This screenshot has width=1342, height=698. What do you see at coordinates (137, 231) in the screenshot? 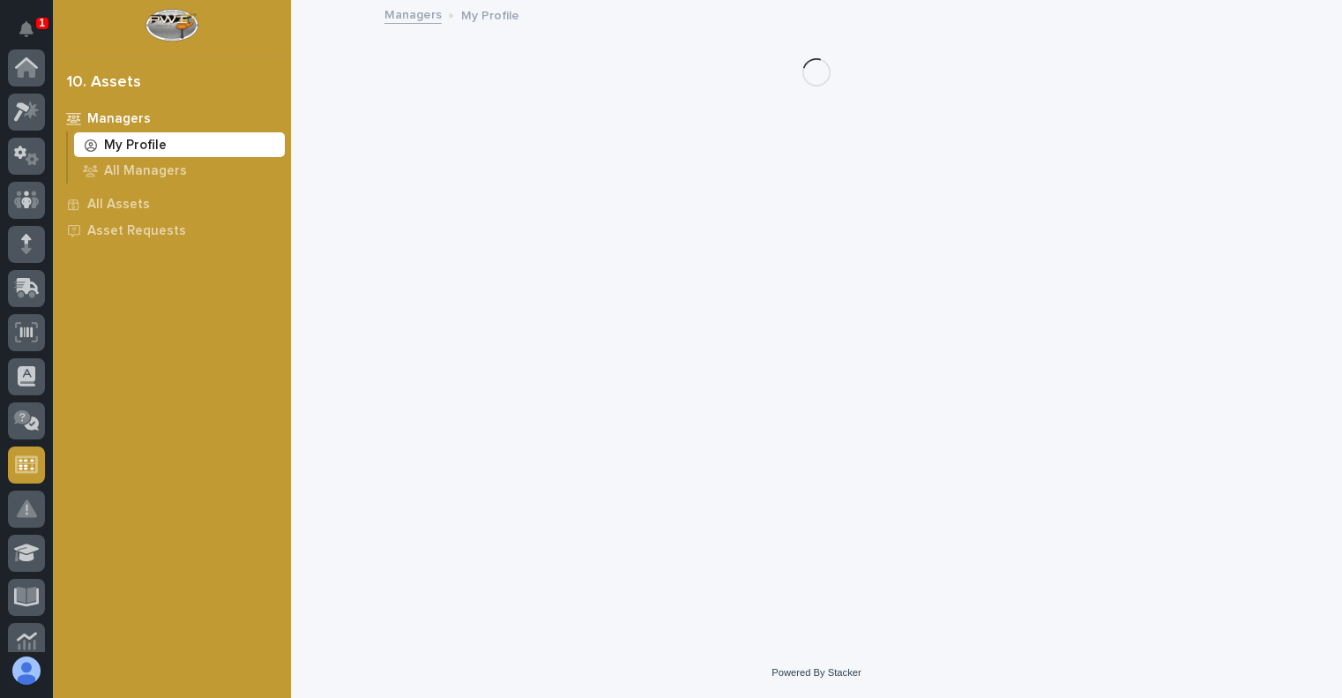
I see `p: Asset Requests` at bounding box center [137, 231].